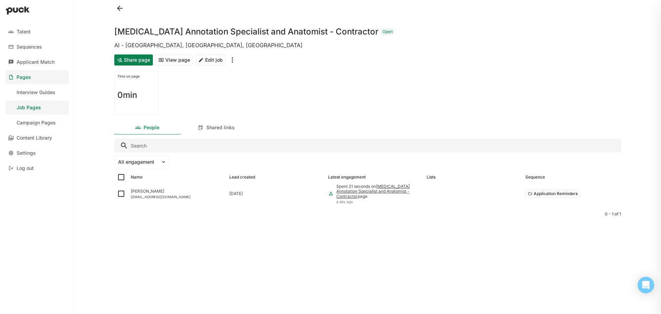 This screenshot has width=661, height=314. Describe the element at coordinates (431, 177) in the screenshot. I see `div: Lists` at that location.